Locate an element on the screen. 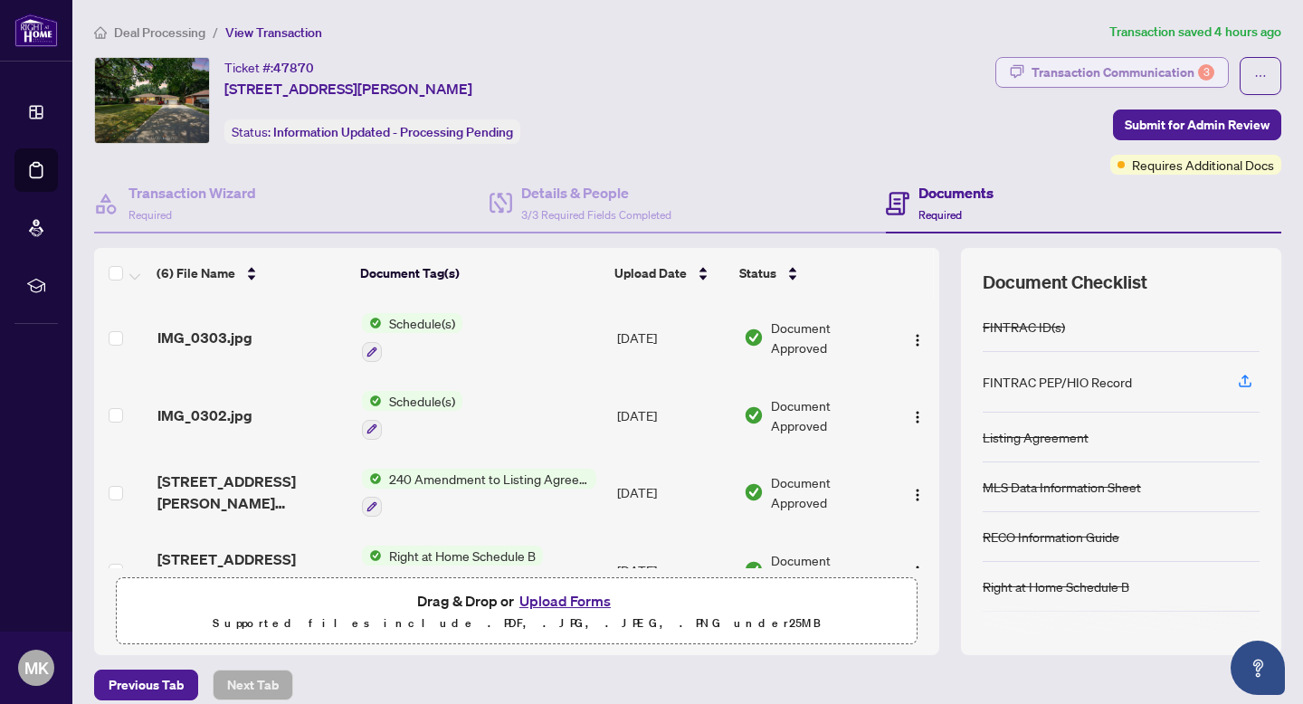 Image resolution: width=1303 pixels, height=704 pixels. span: 3/3 Required Fields Completed is located at coordinates (596, 214).